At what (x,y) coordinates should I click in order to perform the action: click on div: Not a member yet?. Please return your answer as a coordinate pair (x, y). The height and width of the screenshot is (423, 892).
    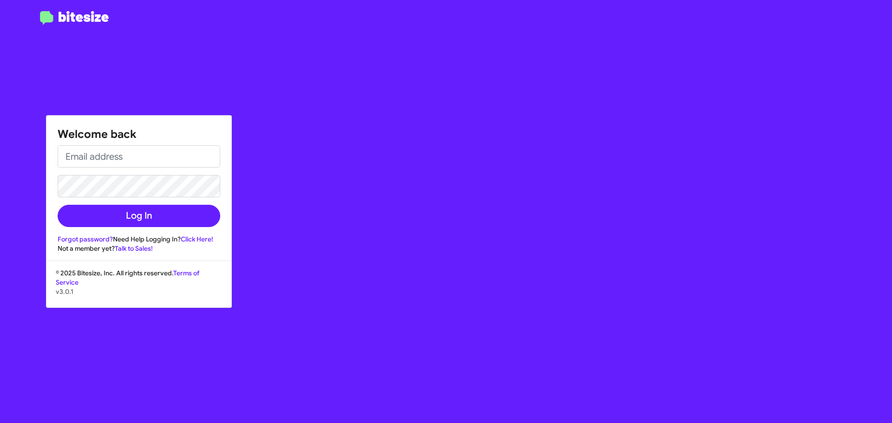
    Looking at the image, I should click on (139, 249).